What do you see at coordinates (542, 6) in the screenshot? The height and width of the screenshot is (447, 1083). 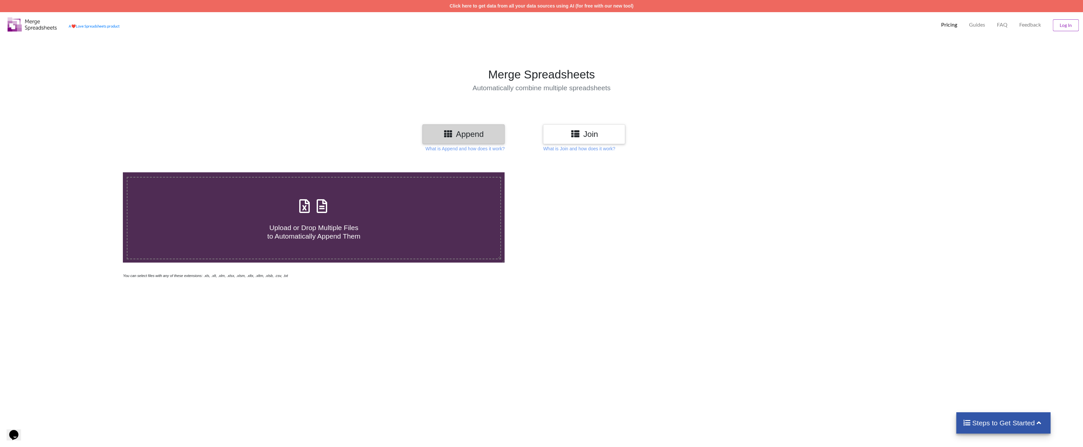 I see `a: Click here to get data from all your data sources using AI (for free with our new tool)` at bounding box center [542, 6].